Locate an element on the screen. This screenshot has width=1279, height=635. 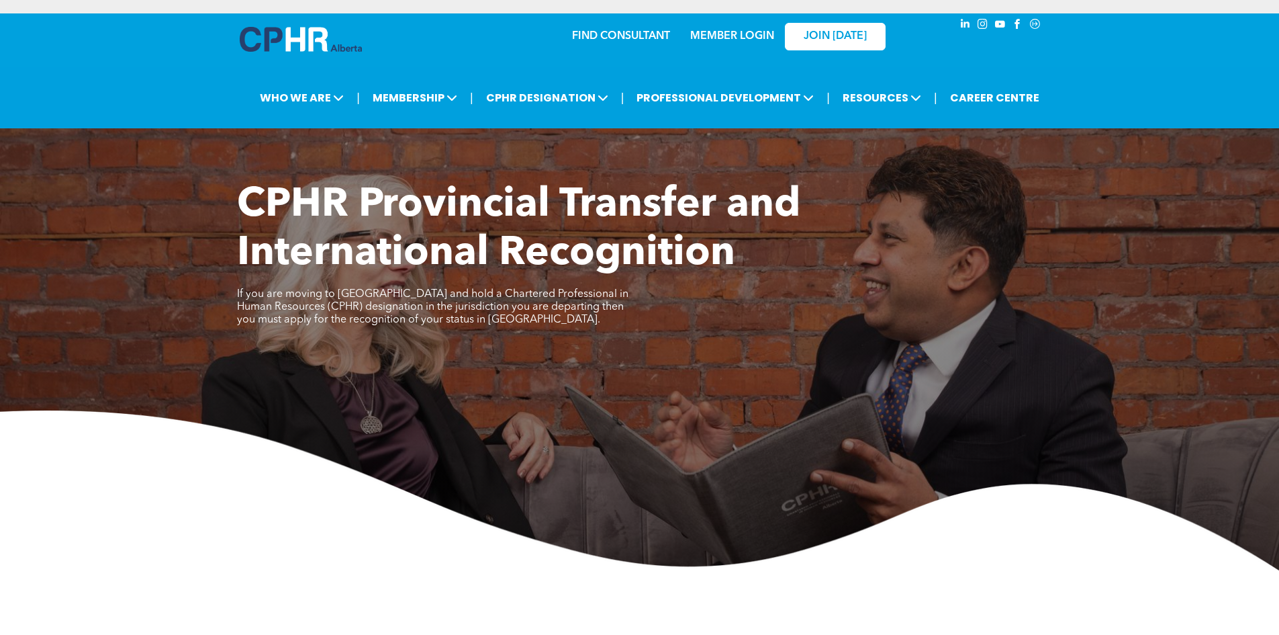
span: CPHR Provincial Transfer and International Recognition is located at coordinates (518, 230).